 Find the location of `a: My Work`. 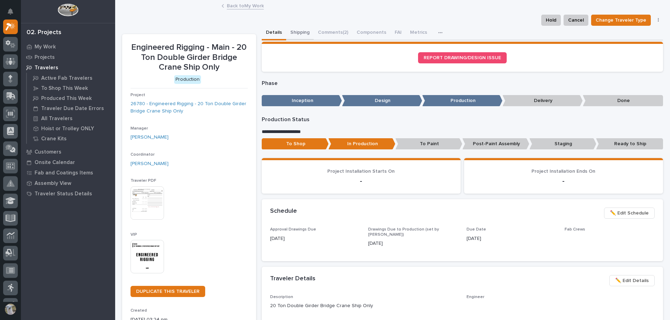

a: My Work is located at coordinates (68, 47).